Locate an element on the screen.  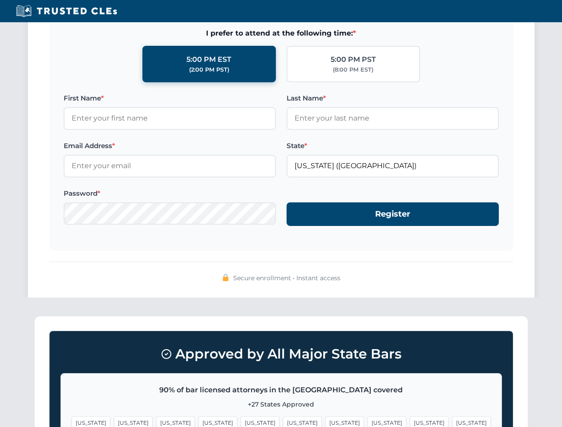
label: Last Name is located at coordinates (393, 98).